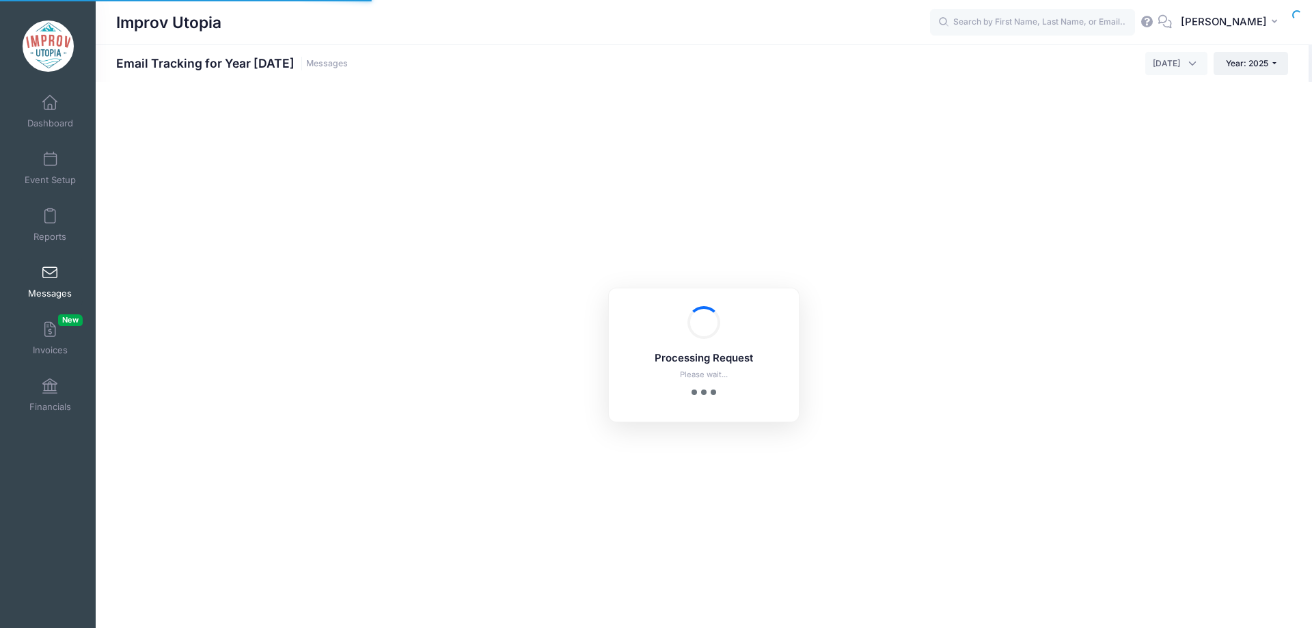  Describe the element at coordinates (50, 293) in the screenshot. I see `span: Messages` at that location.